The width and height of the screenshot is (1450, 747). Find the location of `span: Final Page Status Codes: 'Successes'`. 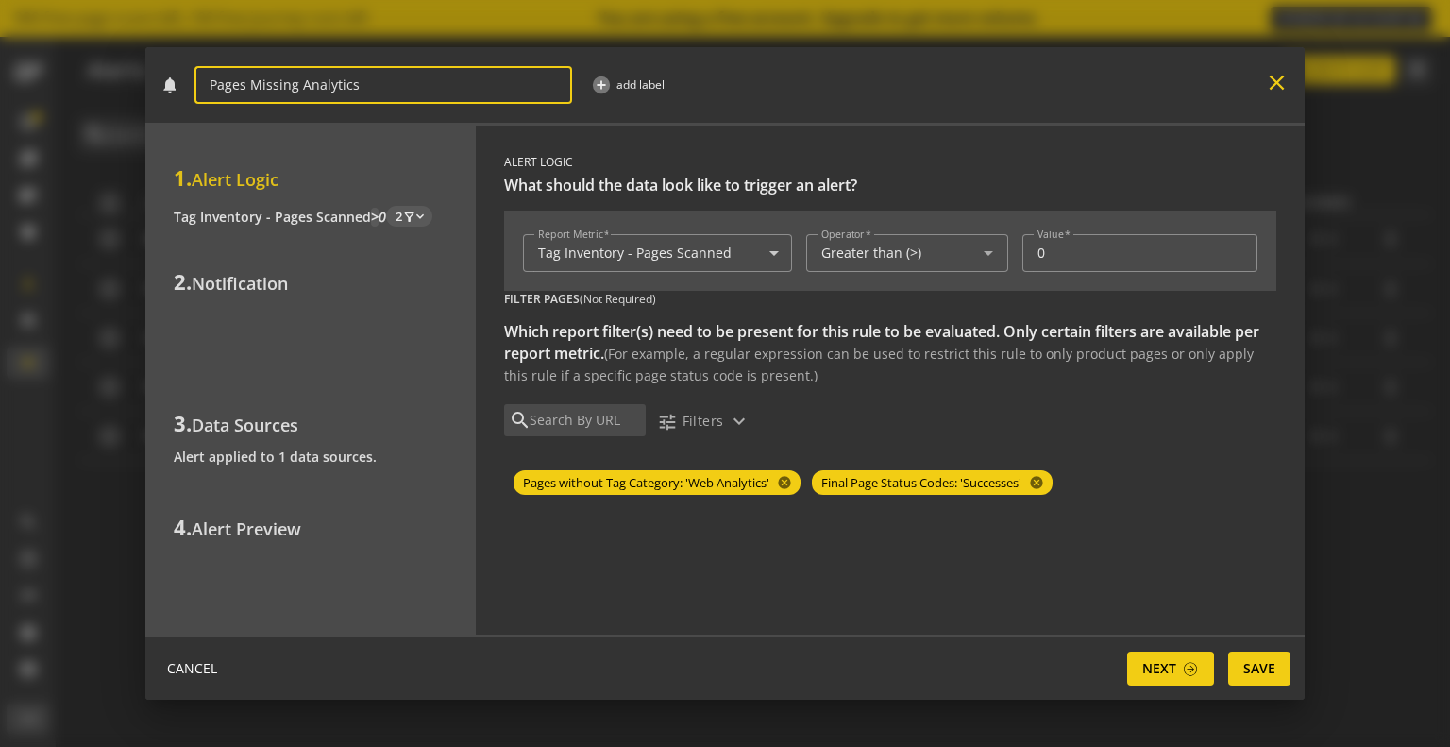

span: Final Page Status Codes: 'Successes' is located at coordinates (921, 482).